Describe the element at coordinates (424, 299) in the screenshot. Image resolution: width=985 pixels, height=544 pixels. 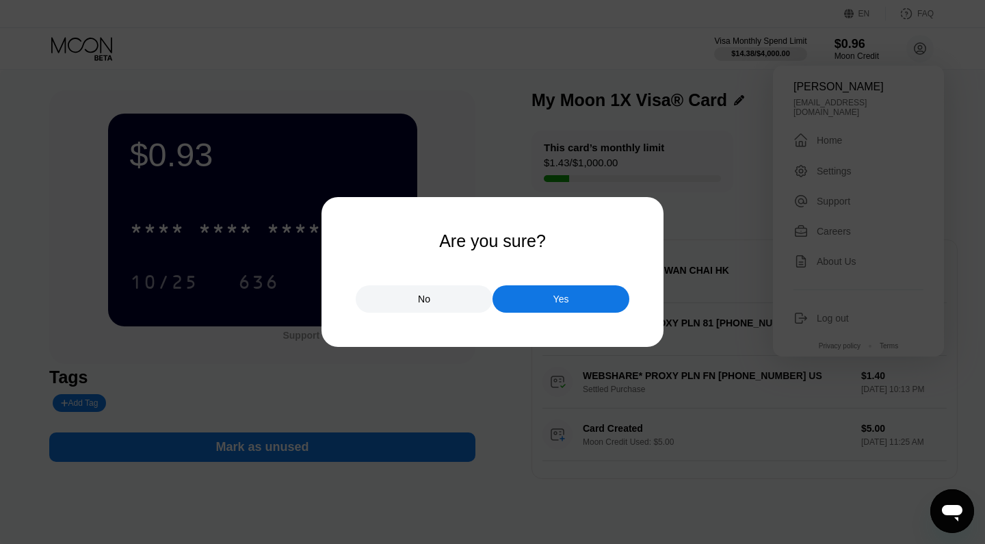
I see `div: No` at that location.